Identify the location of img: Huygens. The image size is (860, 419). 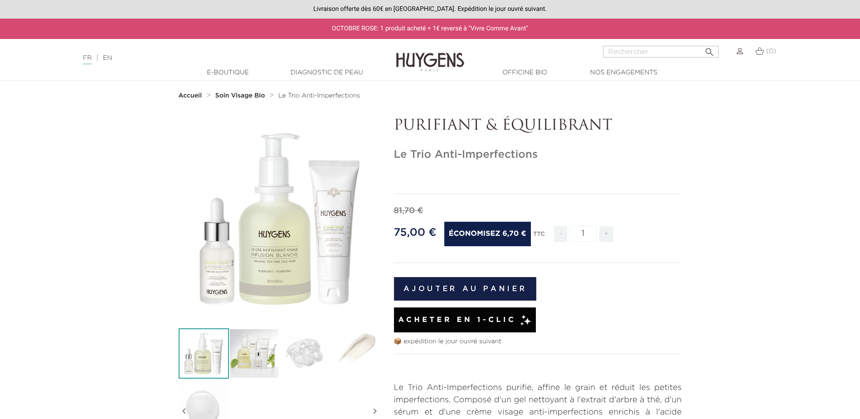
(430, 55).